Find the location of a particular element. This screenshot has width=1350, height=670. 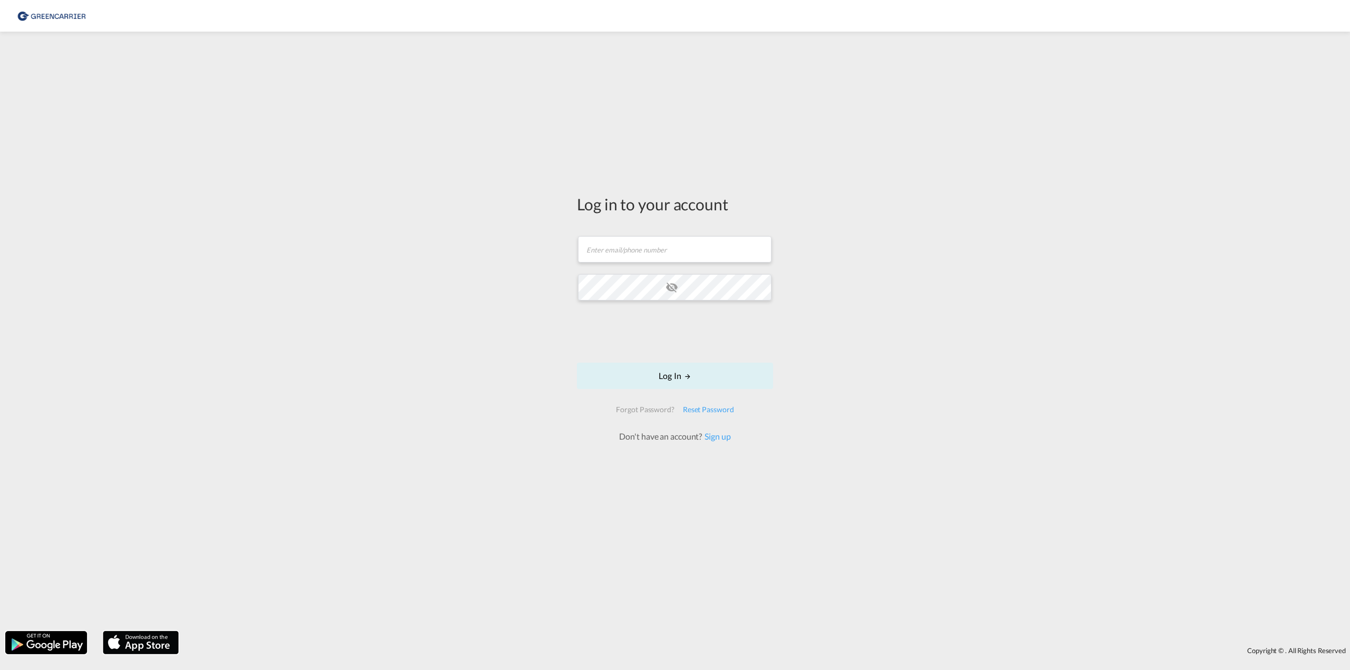

div: Copyright © . All Rights Reserved is located at coordinates (767, 651).